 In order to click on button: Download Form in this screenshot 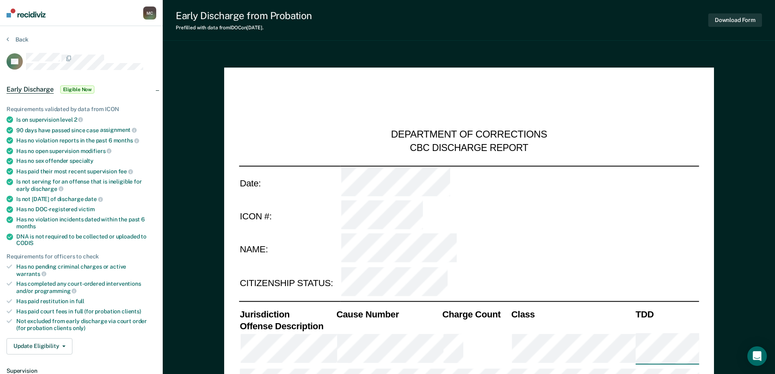, I will do `click(735, 20)`.